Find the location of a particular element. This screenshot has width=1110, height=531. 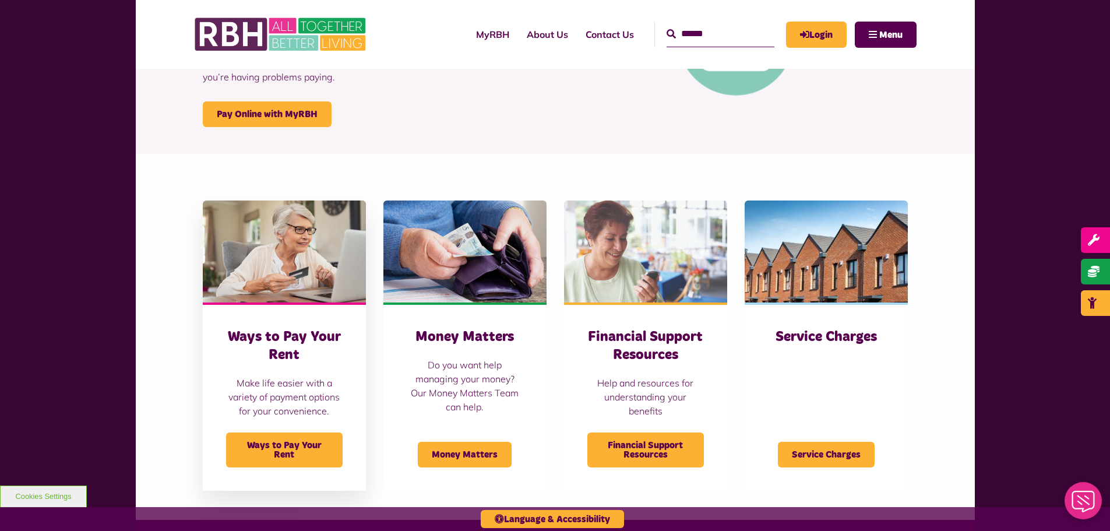

span: Menu is located at coordinates (891, 35).